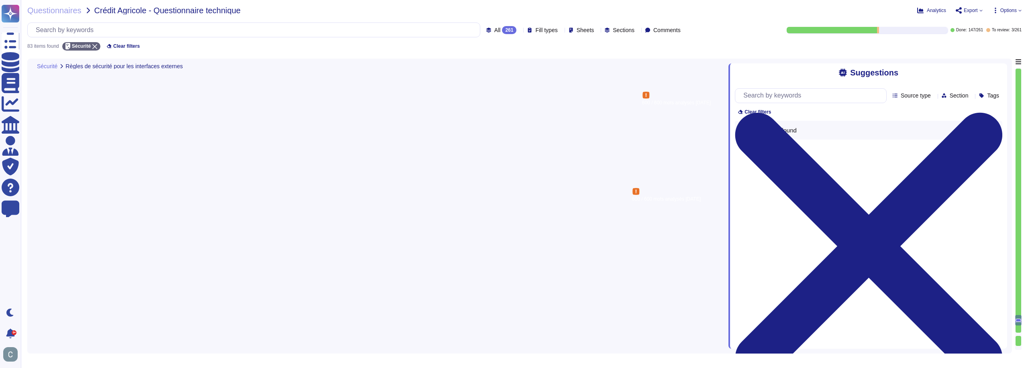 The image size is (1028, 368). Describe the element at coordinates (546, 30) in the screenshot. I see `span: Fill types` at that location.